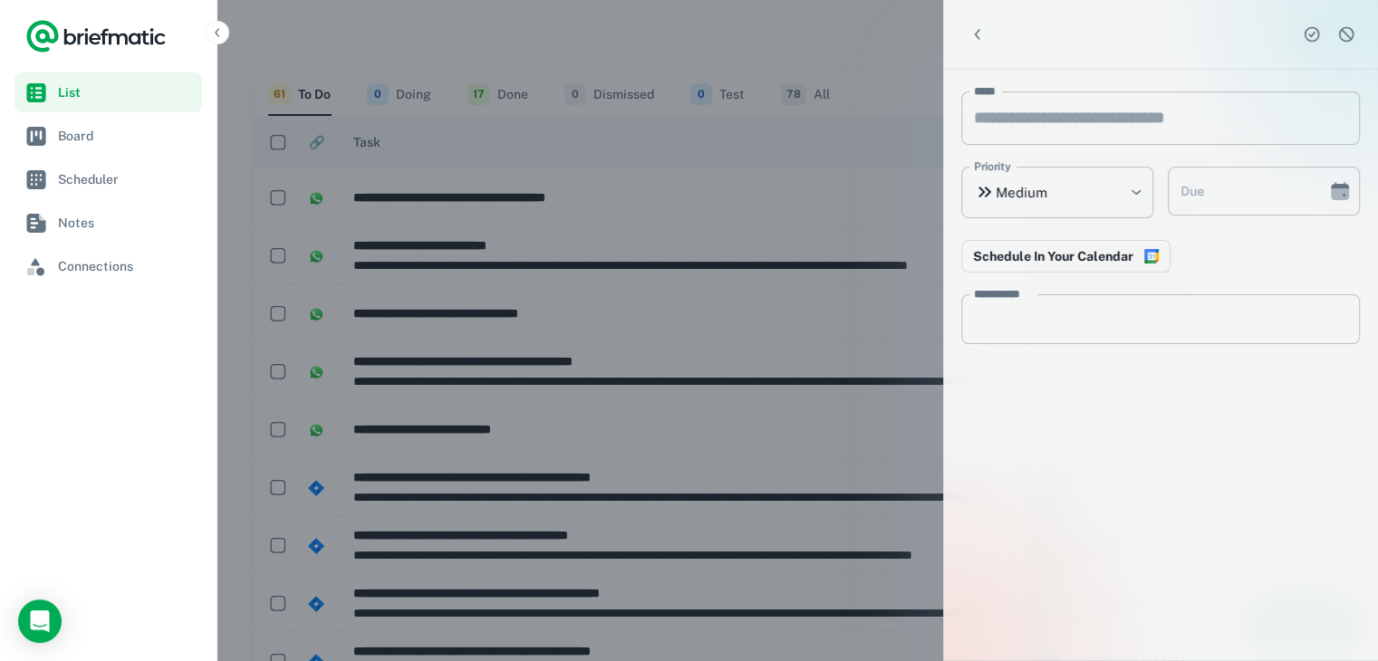 This screenshot has width=1378, height=661. I want to click on a: Scheduler, so click(108, 179).